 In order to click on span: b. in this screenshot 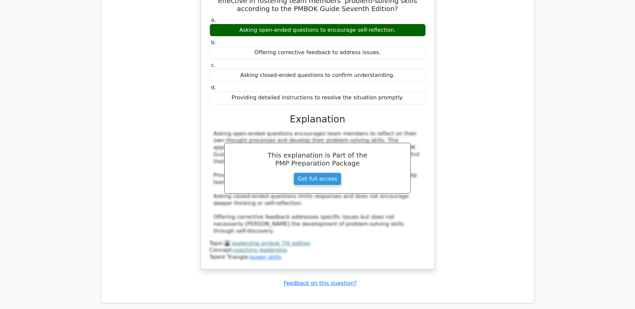, I will do `click(214, 42)`.